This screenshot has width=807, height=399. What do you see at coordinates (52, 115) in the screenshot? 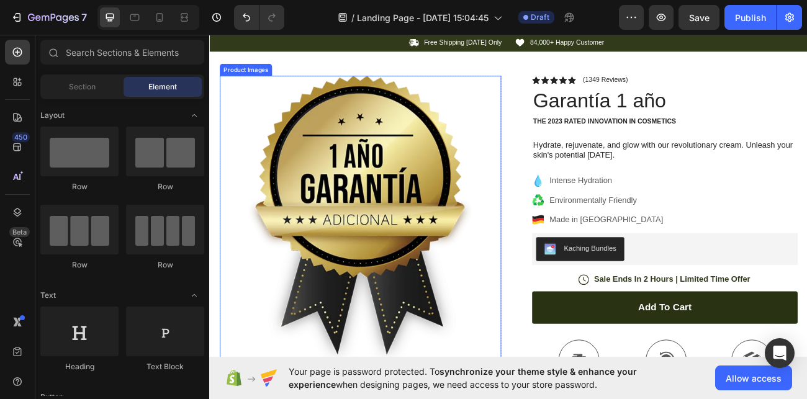
I see `span: Layout` at bounding box center [52, 115].